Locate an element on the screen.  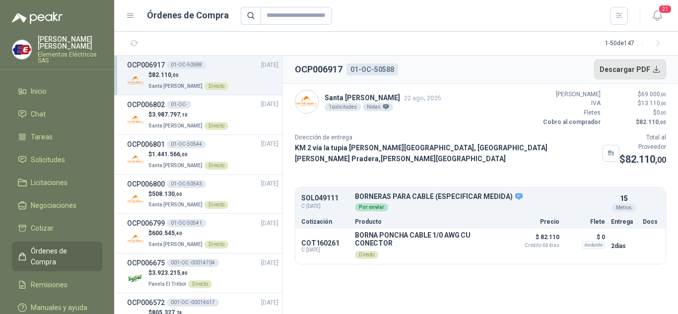
h3: OCP006917 is located at coordinates (146, 65).